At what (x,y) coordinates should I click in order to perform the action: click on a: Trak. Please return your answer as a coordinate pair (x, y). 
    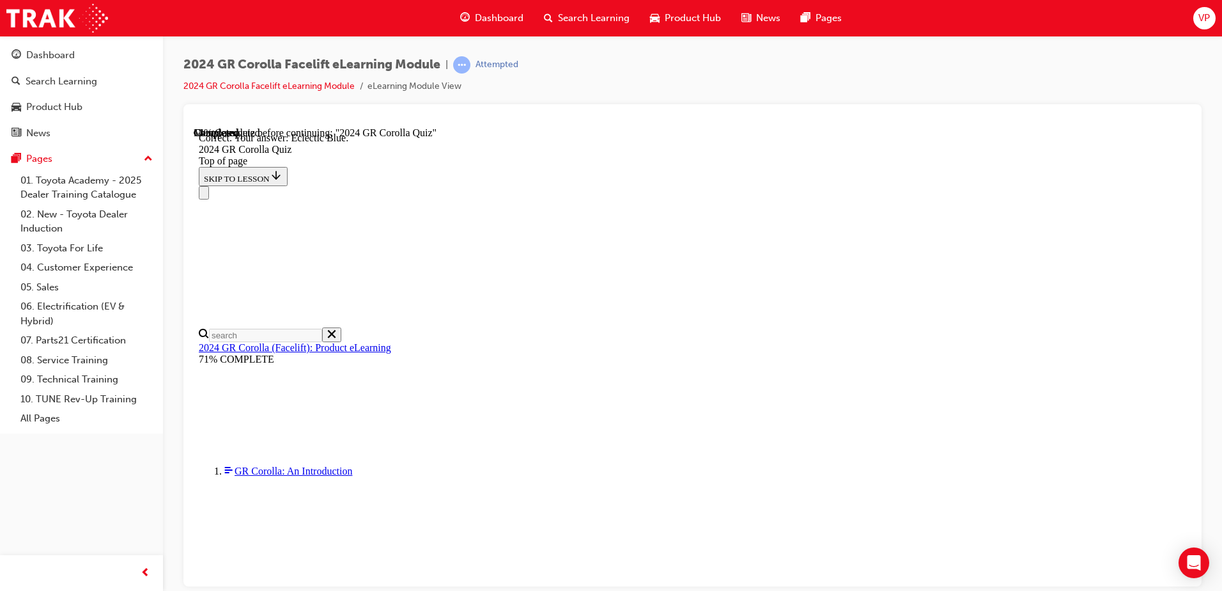
    Looking at the image, I should click on (57, 18).